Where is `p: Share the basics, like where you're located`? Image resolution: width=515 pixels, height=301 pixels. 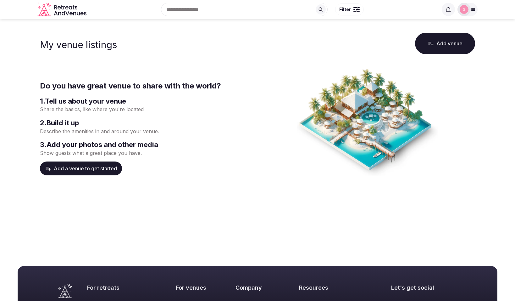 p: Share the basics, like where you're located is located at coordinates (148, 109).